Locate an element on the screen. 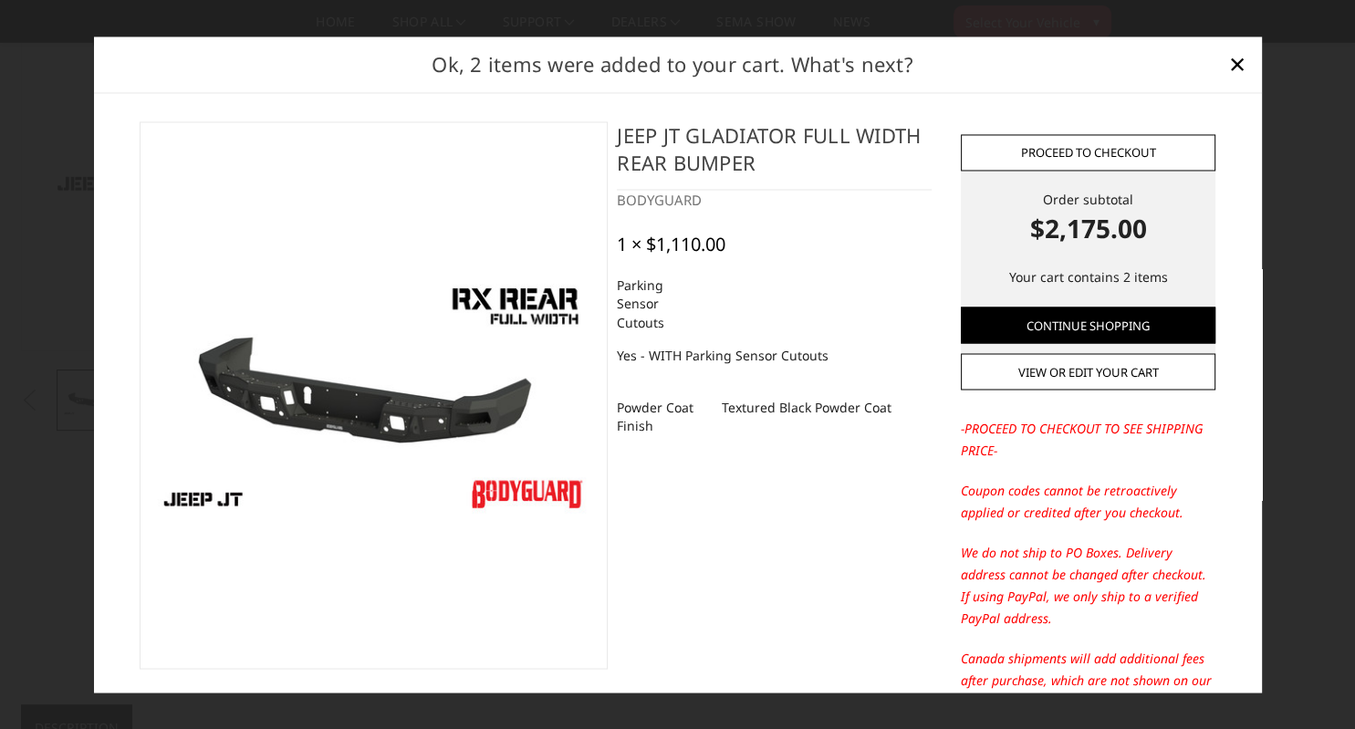 The height and width of the screenshot is (729, 1355). h4: Jeep JT Gladiator Full Width Rear Bumper is located at coordinates (774, 155).